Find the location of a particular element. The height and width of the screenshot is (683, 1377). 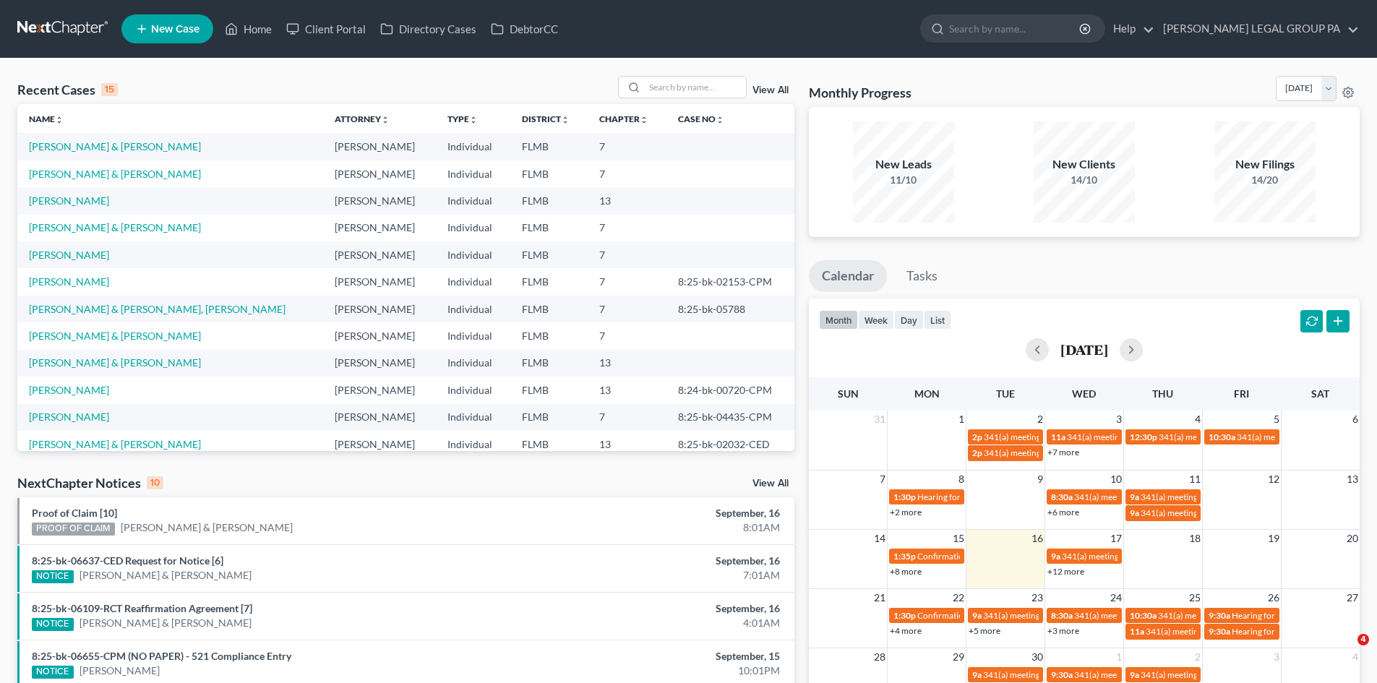

input: Search by name... is located at coordinates (695, 87).